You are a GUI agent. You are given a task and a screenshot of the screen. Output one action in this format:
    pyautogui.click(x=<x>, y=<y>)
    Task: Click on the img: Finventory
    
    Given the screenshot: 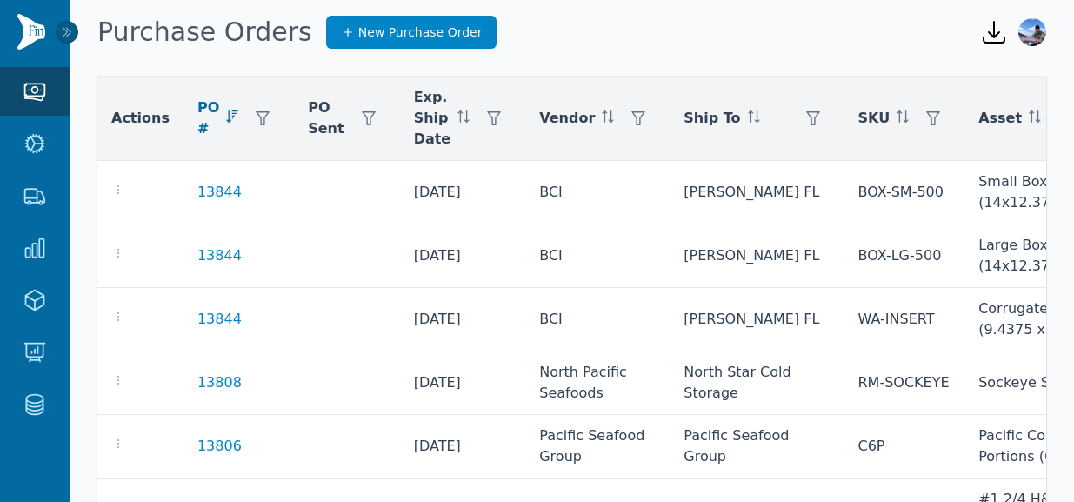 What is the action you would take?
    pyautogui.click(x=31, y=31)
    